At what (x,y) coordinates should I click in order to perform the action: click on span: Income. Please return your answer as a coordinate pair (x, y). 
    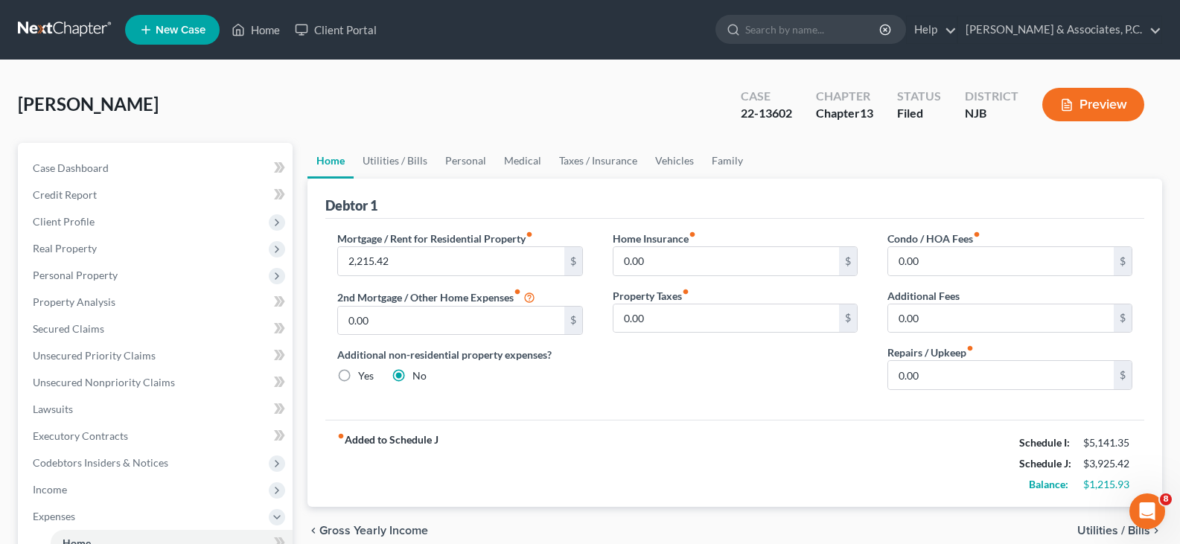
    Looking at the image, I should click on (50, 489).